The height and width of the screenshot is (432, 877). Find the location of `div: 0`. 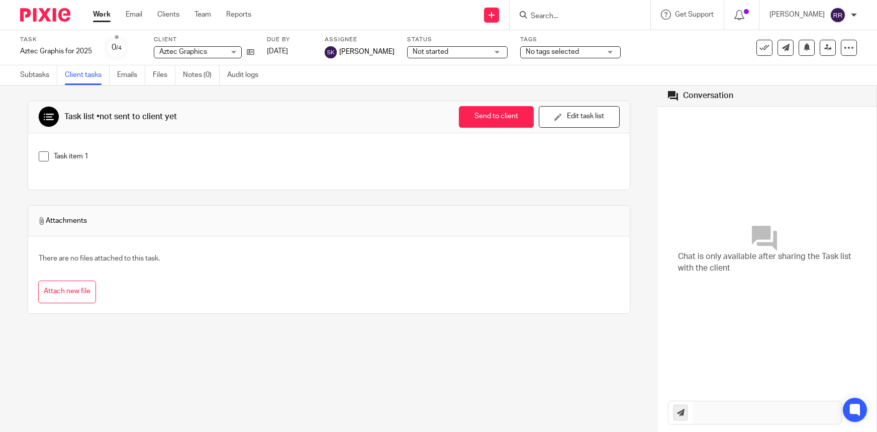

div: 0 is located at coordinates (117, 47).